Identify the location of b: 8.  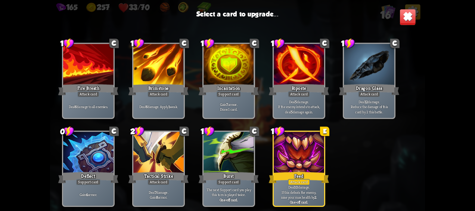
(157, 197).